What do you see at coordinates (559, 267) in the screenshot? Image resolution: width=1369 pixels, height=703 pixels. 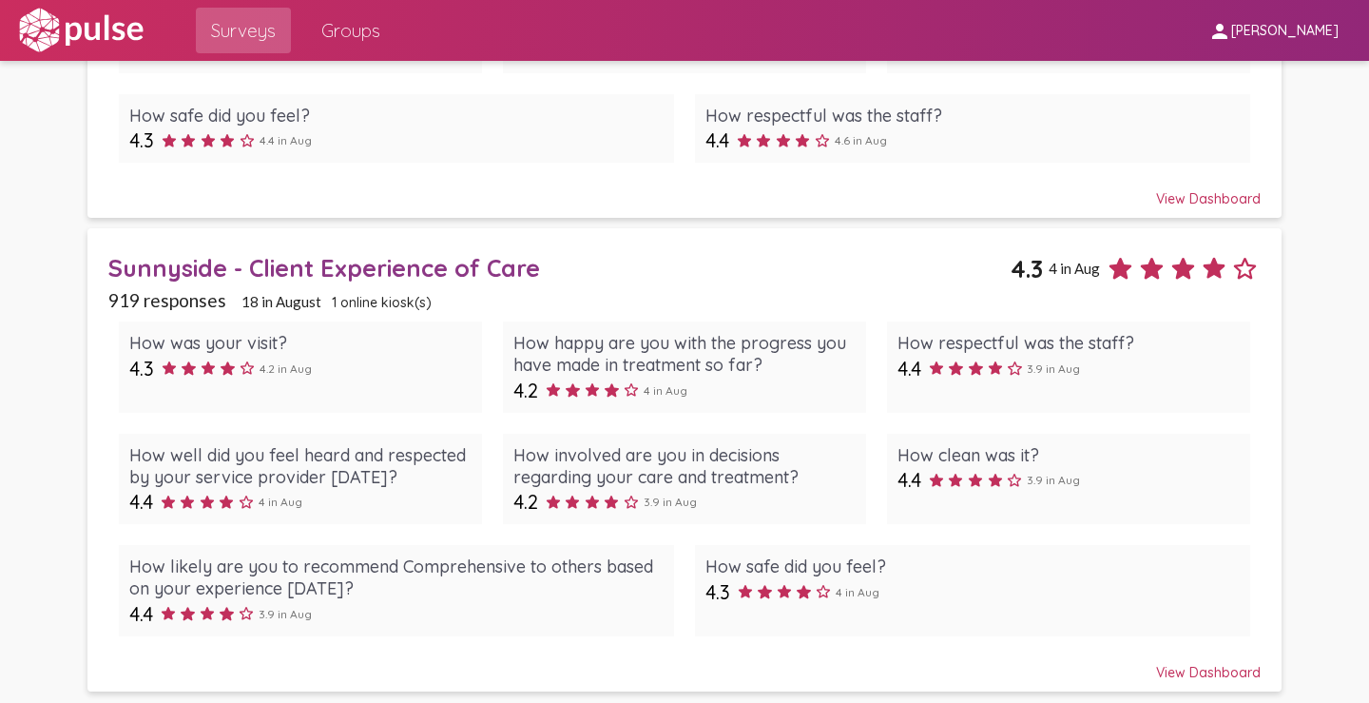 I see `div: Sunnyside - Client Experience of Care` at bounding box center [559, 267].